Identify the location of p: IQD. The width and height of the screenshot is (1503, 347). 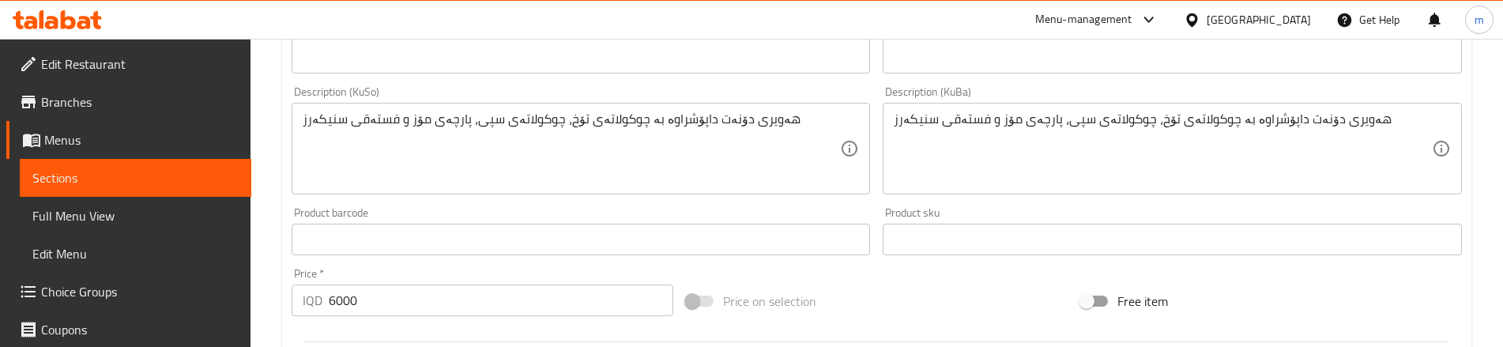
(312, 300).